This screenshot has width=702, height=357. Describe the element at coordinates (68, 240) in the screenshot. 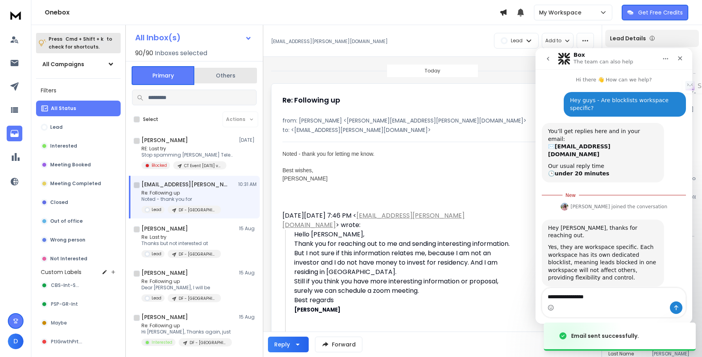

I see `p: Wrong person` at that location.